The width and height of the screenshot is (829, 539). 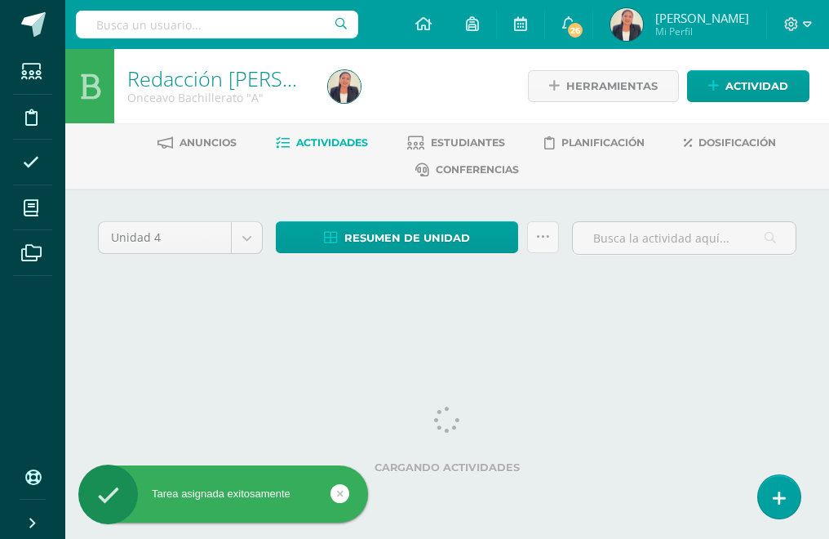 What do you see at coordinates (594, 143) in the screenshot?
I see `a: Planificación` at bounding box center [594, 143].